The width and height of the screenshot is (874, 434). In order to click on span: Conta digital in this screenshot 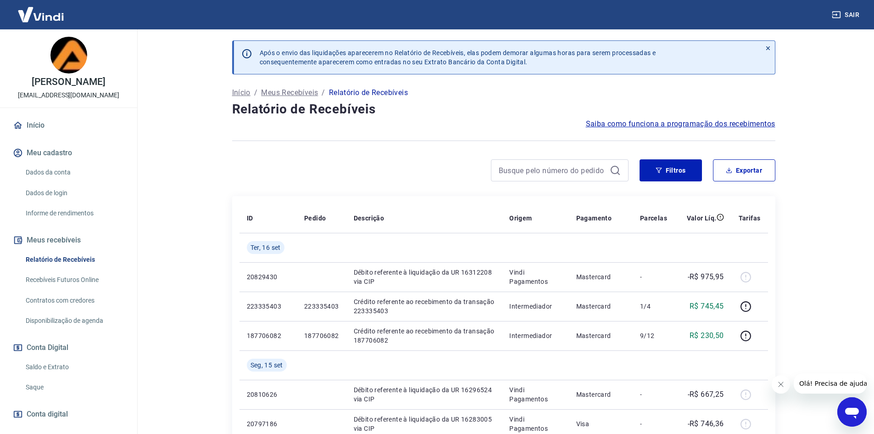, I will do `click(47, 414)`.